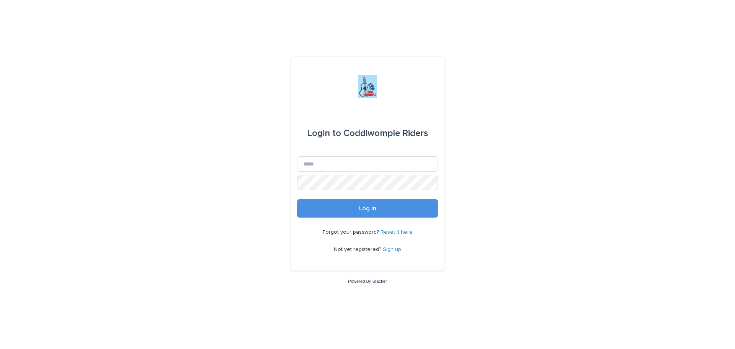  I want to click on img: jxsLJbdS1eYBI7rVAS4p, so click(367, 86).